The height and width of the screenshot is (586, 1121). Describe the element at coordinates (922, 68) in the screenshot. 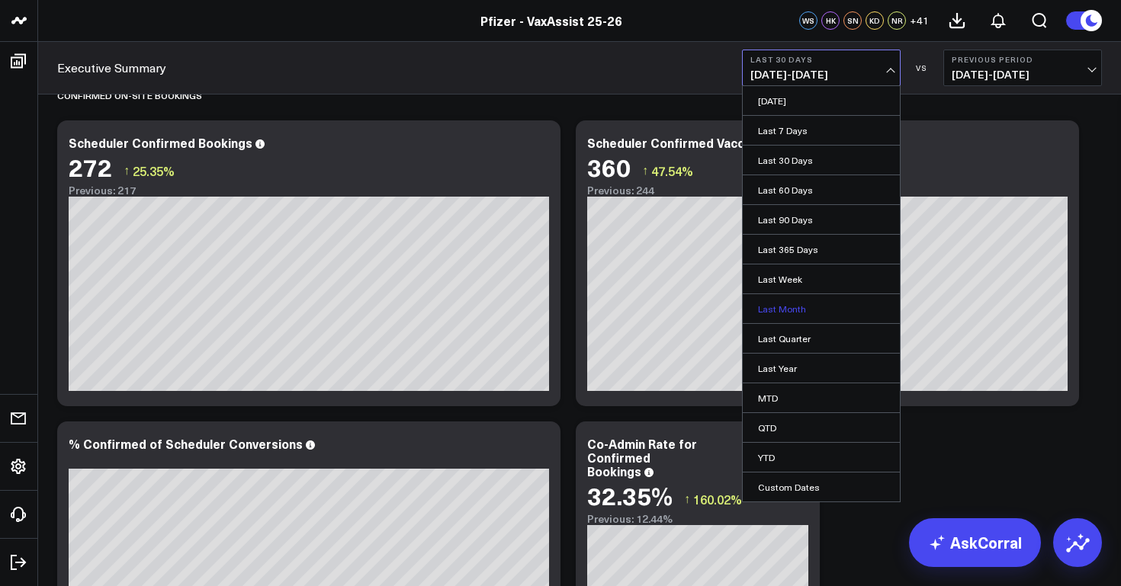

I see `div: VS` at that location.